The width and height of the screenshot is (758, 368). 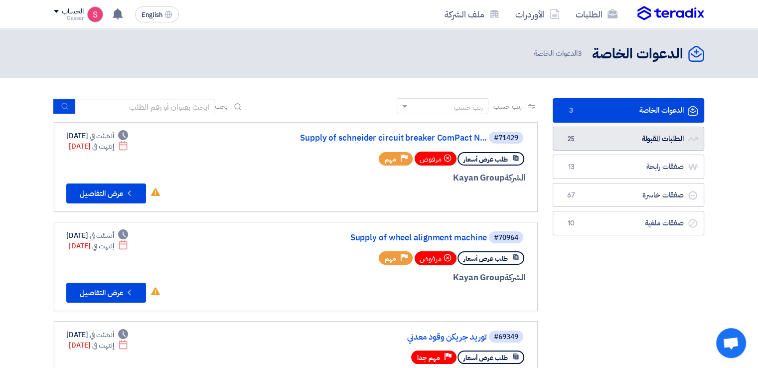 What do you see at coordinates (387, 138) in the screenshot?
I see `a: Supply of schneider circuit breaker ComPact N...` at bounding box center [387, 138].